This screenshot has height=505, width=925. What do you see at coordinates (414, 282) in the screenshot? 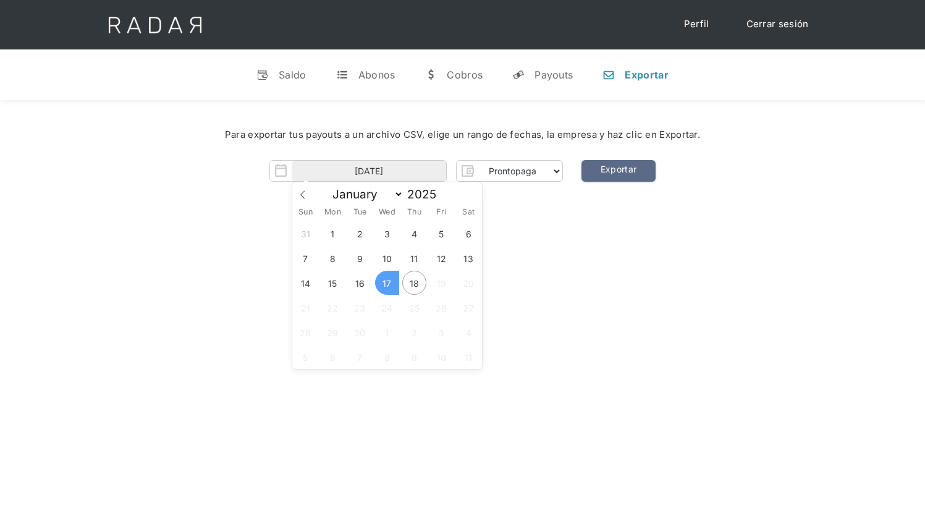
I see `span: September 18, 2025` at bounding box center [414, 282].